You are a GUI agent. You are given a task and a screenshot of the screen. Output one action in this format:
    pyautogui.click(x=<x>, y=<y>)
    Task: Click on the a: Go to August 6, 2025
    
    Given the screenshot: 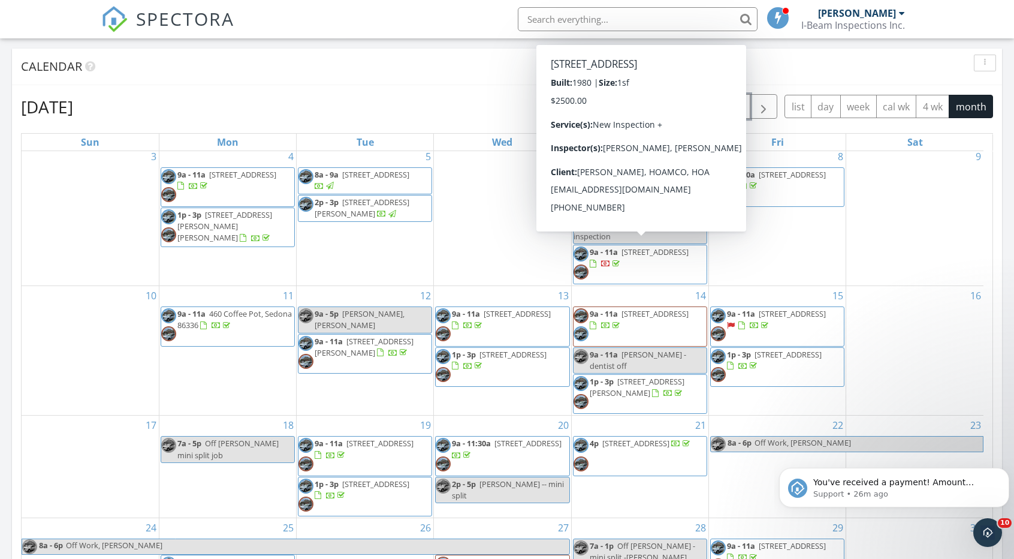 What is the action you would take?
    pyautogui.click(x=566, y=156)
    